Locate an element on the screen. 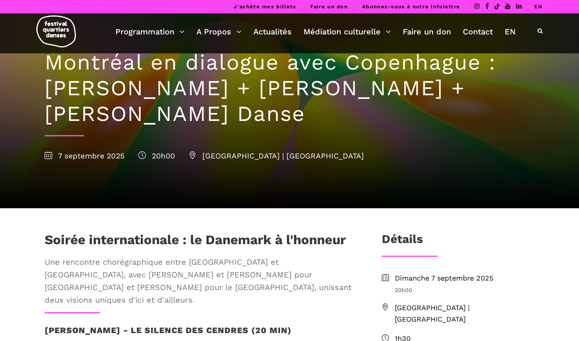 The width and height of the screenshot is (579, 341). h3: Détails is located at coordinates (403, 242).